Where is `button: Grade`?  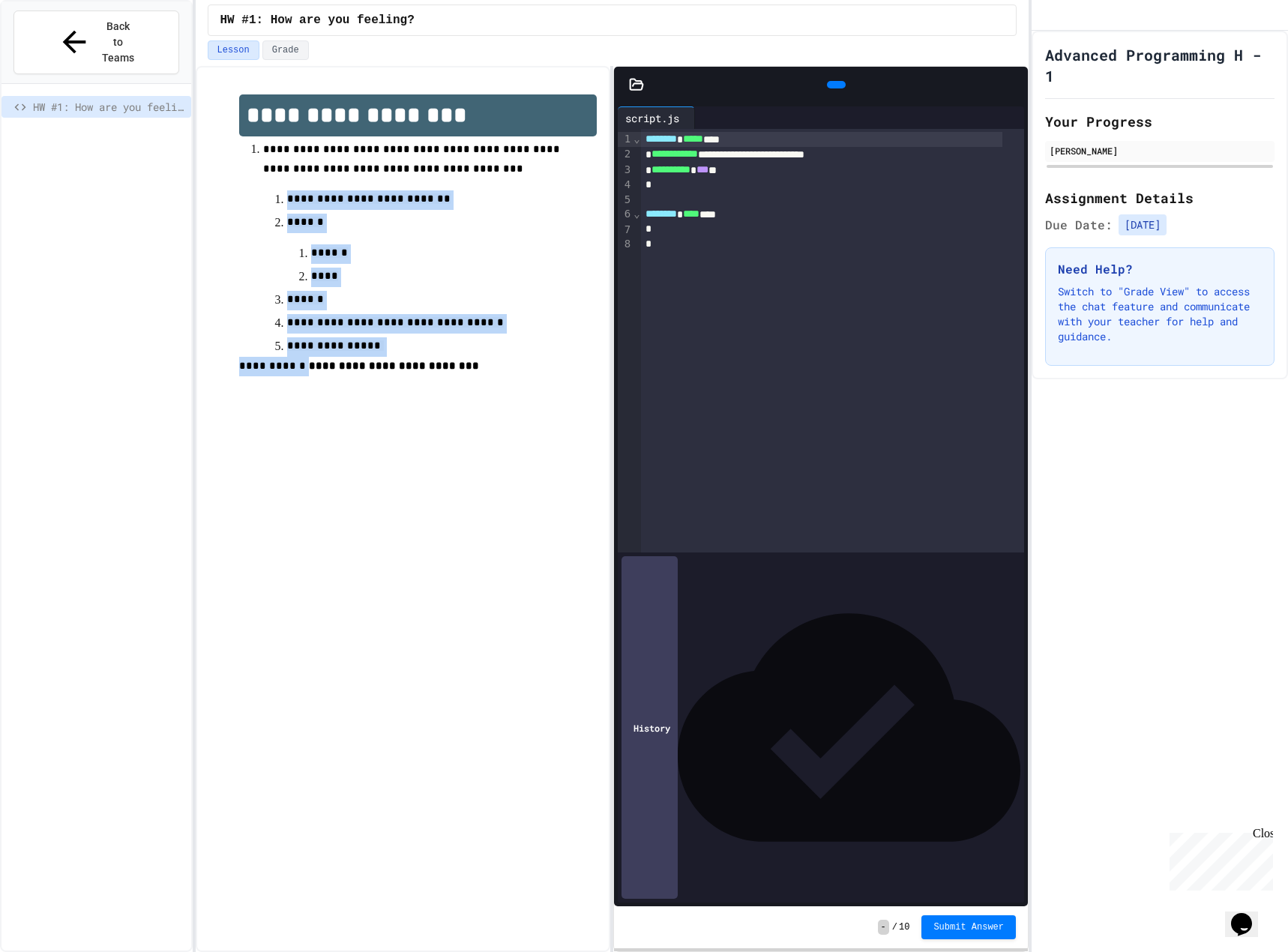 button: Grade is located at coordinates (286, 50).